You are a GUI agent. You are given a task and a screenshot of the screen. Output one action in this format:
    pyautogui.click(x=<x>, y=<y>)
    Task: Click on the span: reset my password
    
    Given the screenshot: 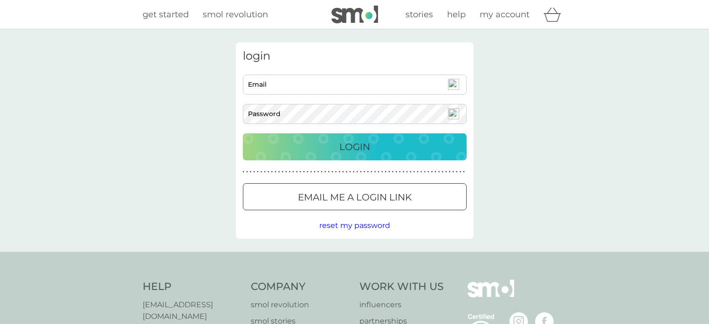 What is the action you would take?
    pyautogui.click(x=355, y=225)
    